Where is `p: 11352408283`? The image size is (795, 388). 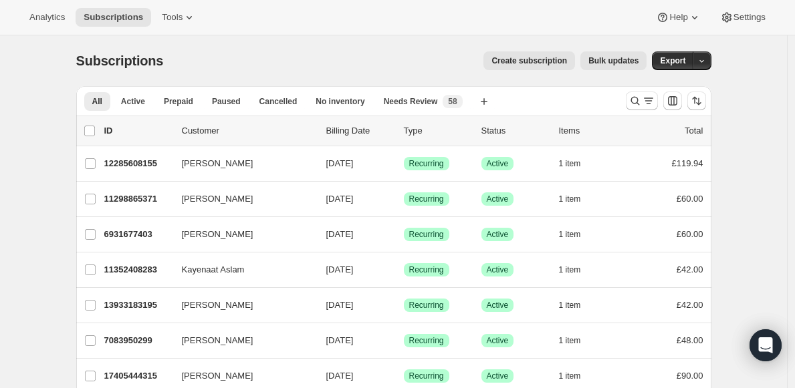 p: 11352408283 is located at coordinates (138, 270).